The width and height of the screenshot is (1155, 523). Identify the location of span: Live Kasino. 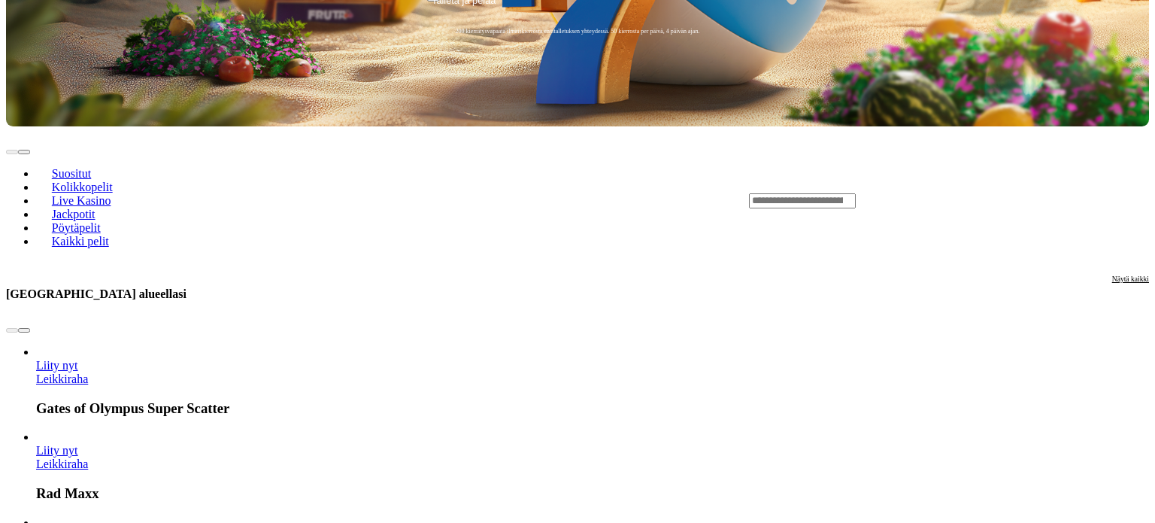
(81, 200).